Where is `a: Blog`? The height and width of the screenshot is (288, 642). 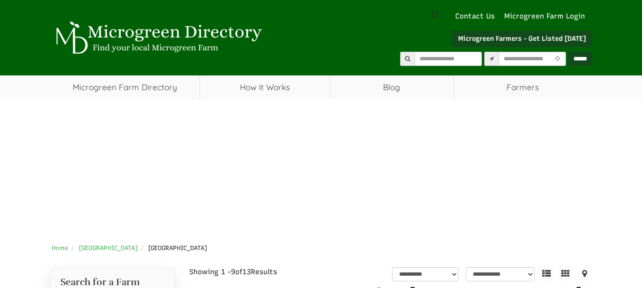 a: Blog is located at coordinates (391, 87).